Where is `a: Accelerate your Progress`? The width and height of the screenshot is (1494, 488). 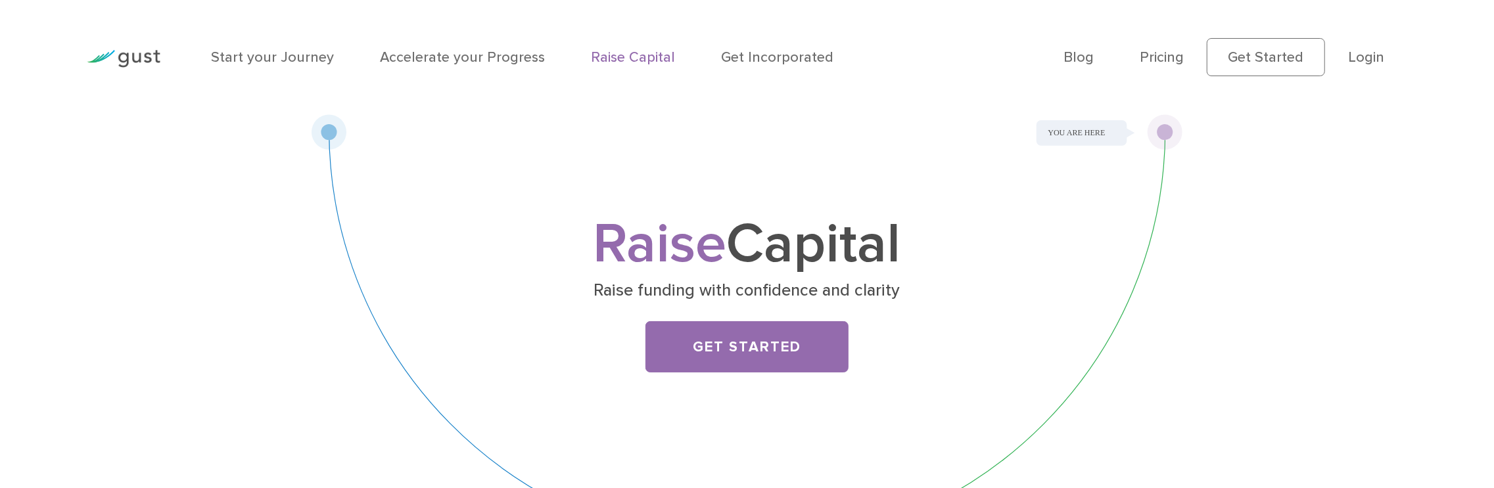 a: Accelerate your Progress is located at coordinates (462, 57).